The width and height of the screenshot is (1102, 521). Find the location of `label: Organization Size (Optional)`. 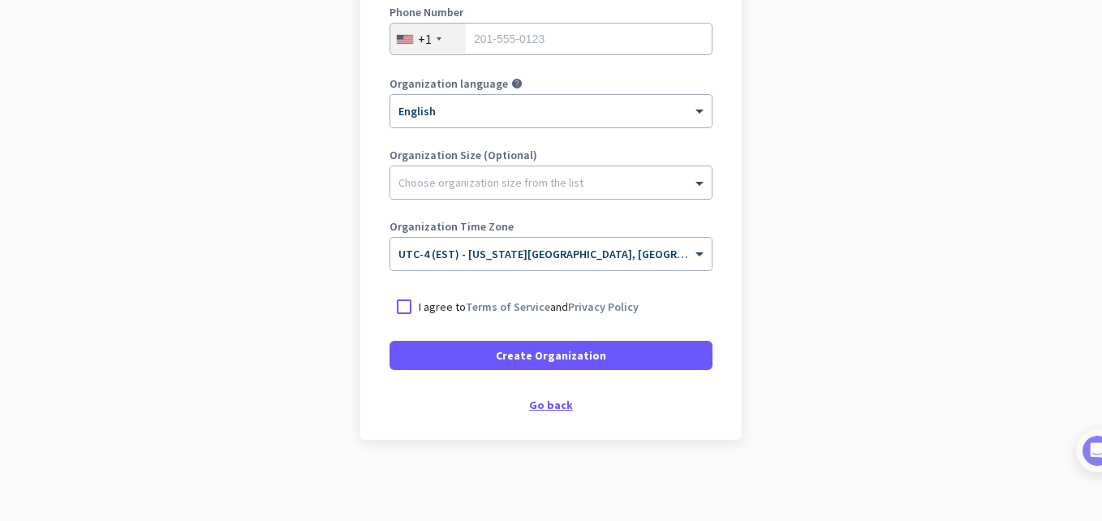

label: Organization Size (Optional) is located at coordinates (551, 155).